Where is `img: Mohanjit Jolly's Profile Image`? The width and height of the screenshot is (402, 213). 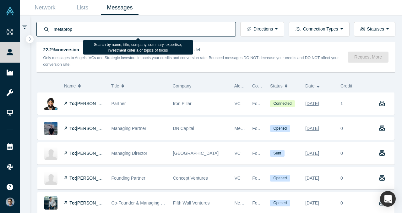
img: Mohanjit Jolly's Profile Image is located at coordinates (51, 103).